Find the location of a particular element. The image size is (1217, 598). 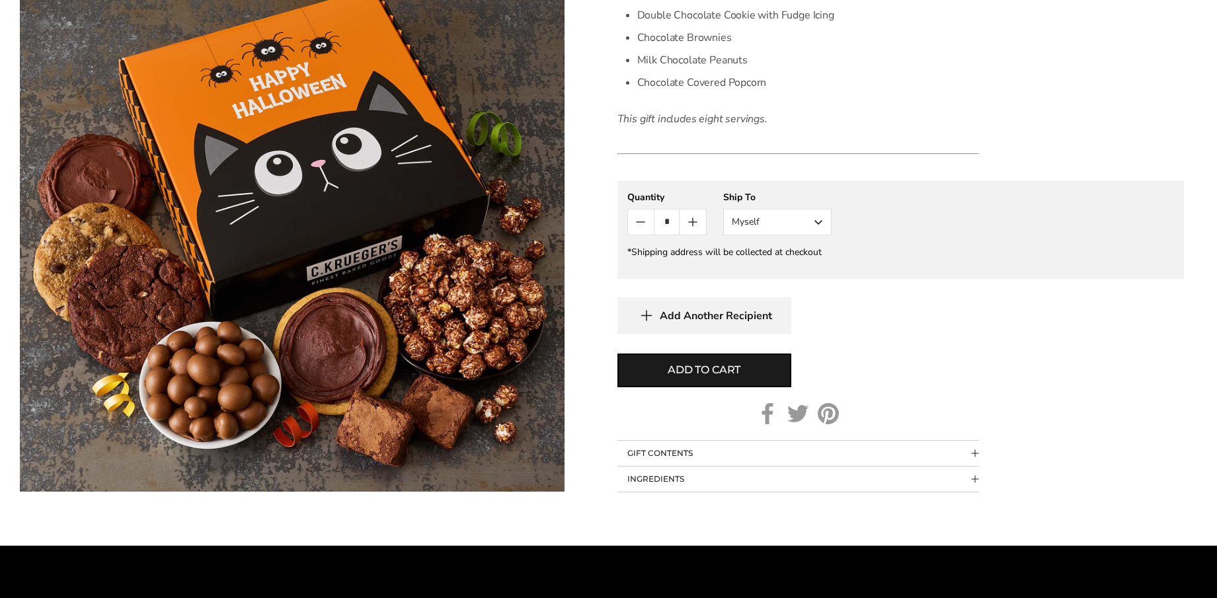

em: This gift includes eight servings. is located at coordinates (692, 119).